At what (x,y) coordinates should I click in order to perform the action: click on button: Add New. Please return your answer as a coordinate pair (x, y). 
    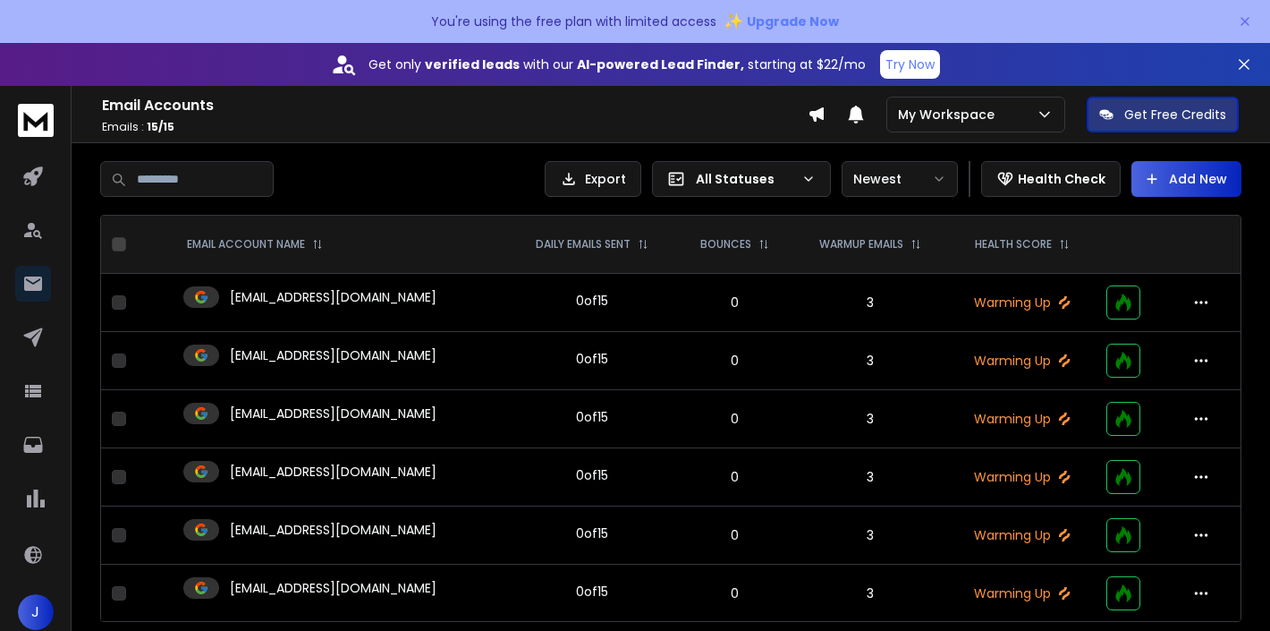
    Looking at the image, I should click on (1186, 179).